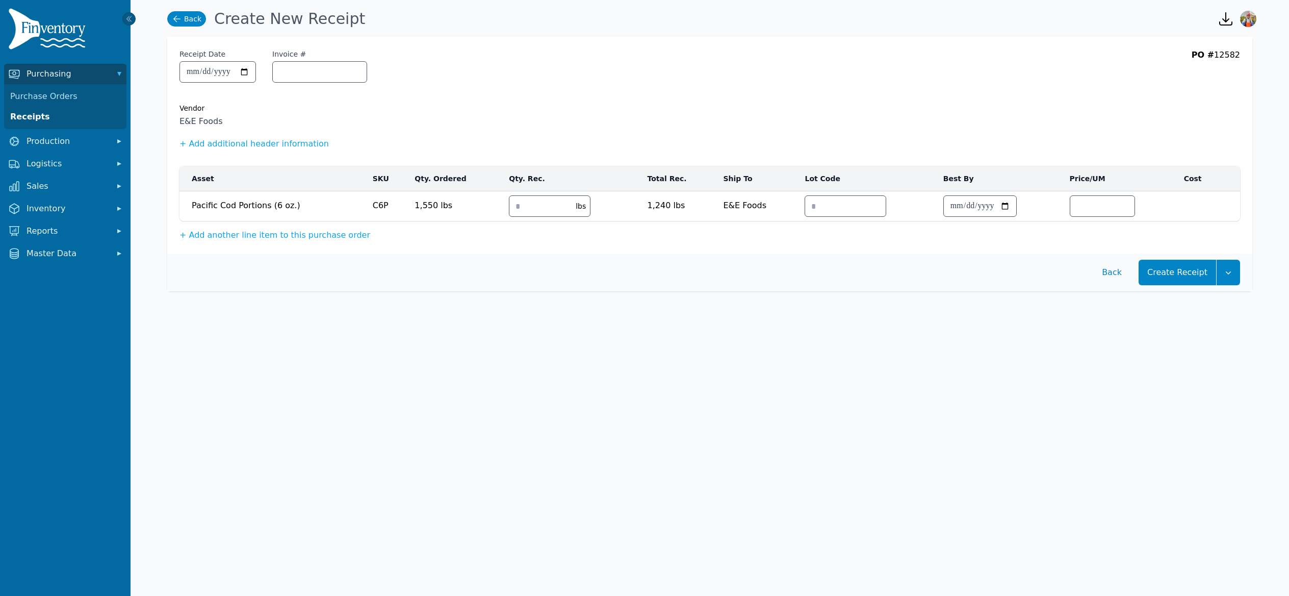 This screenshot has width=1289, height=596. Describe the element at coordinates (679, 203) in the screenshot. I see `td: 1,240 lbs` at that location.